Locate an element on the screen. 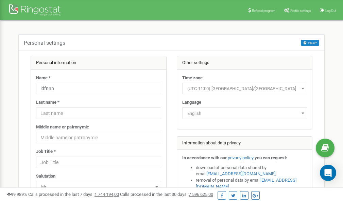 This screenshot has height=203, width=343. input: Last name is located at coordinates (99, 113).